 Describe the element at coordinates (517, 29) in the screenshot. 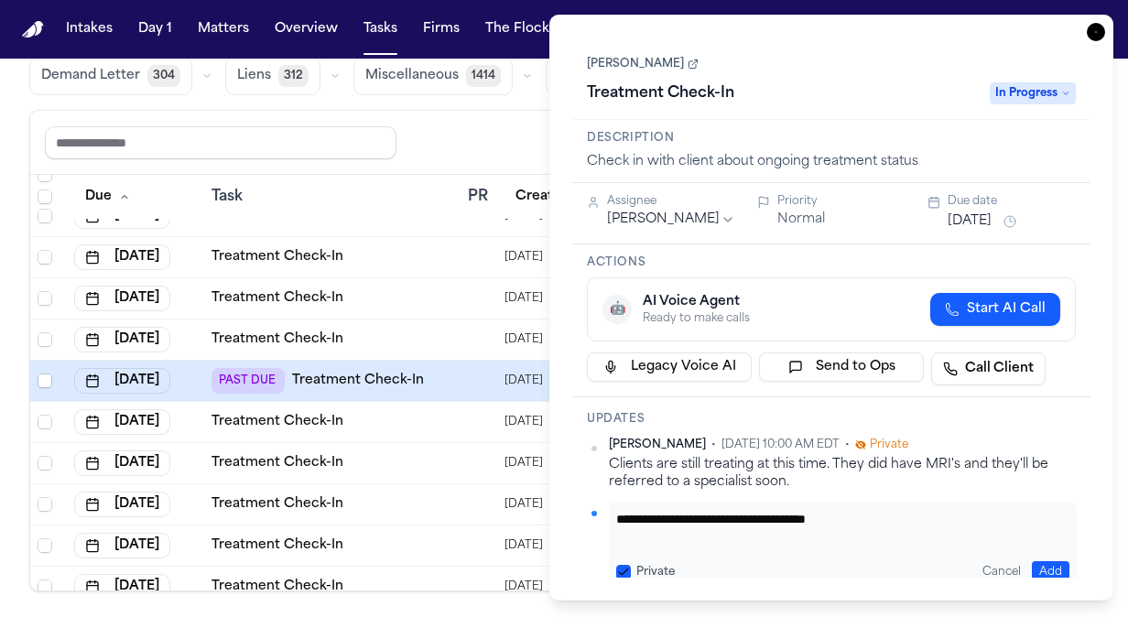

I see `button: The Flock` at that location.